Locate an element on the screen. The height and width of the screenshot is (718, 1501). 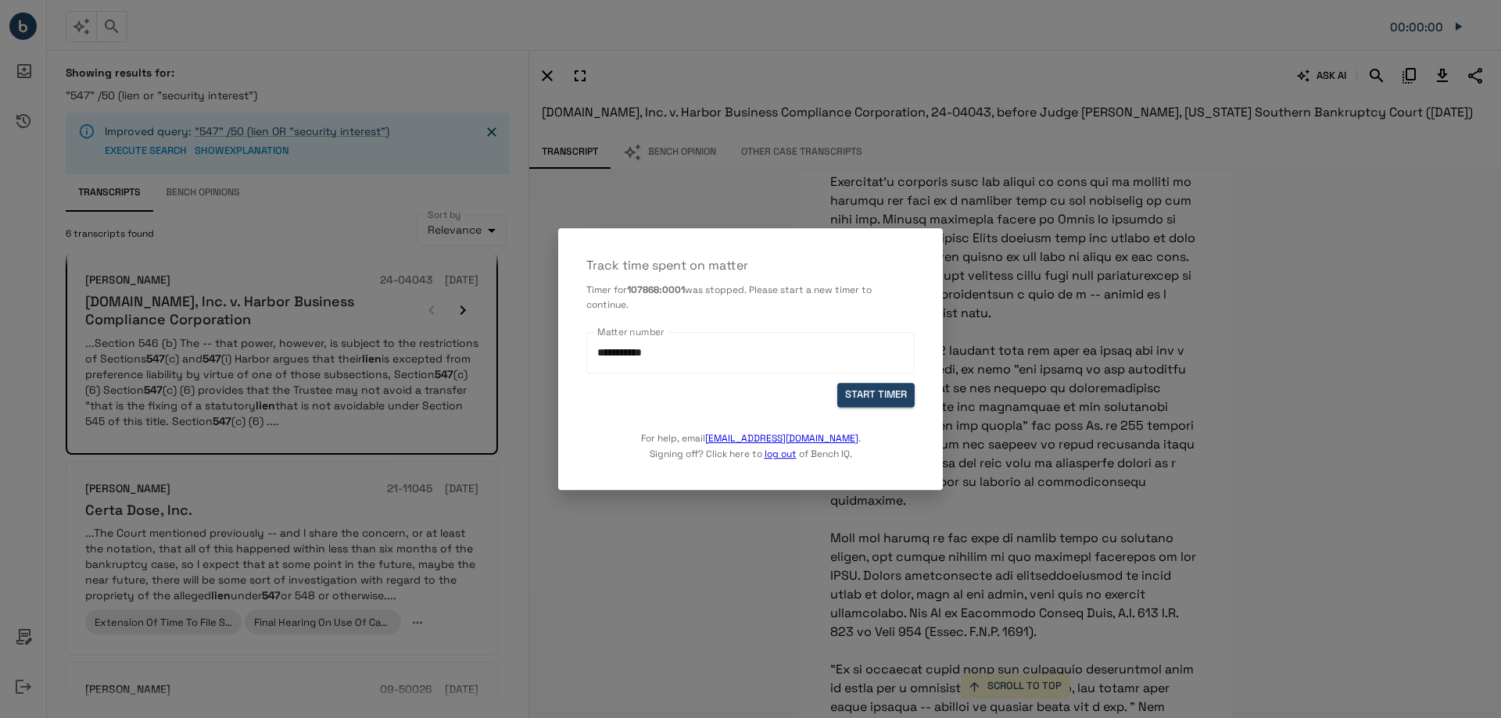
p: Track time spent on matter is located at coordinates (750, 266).